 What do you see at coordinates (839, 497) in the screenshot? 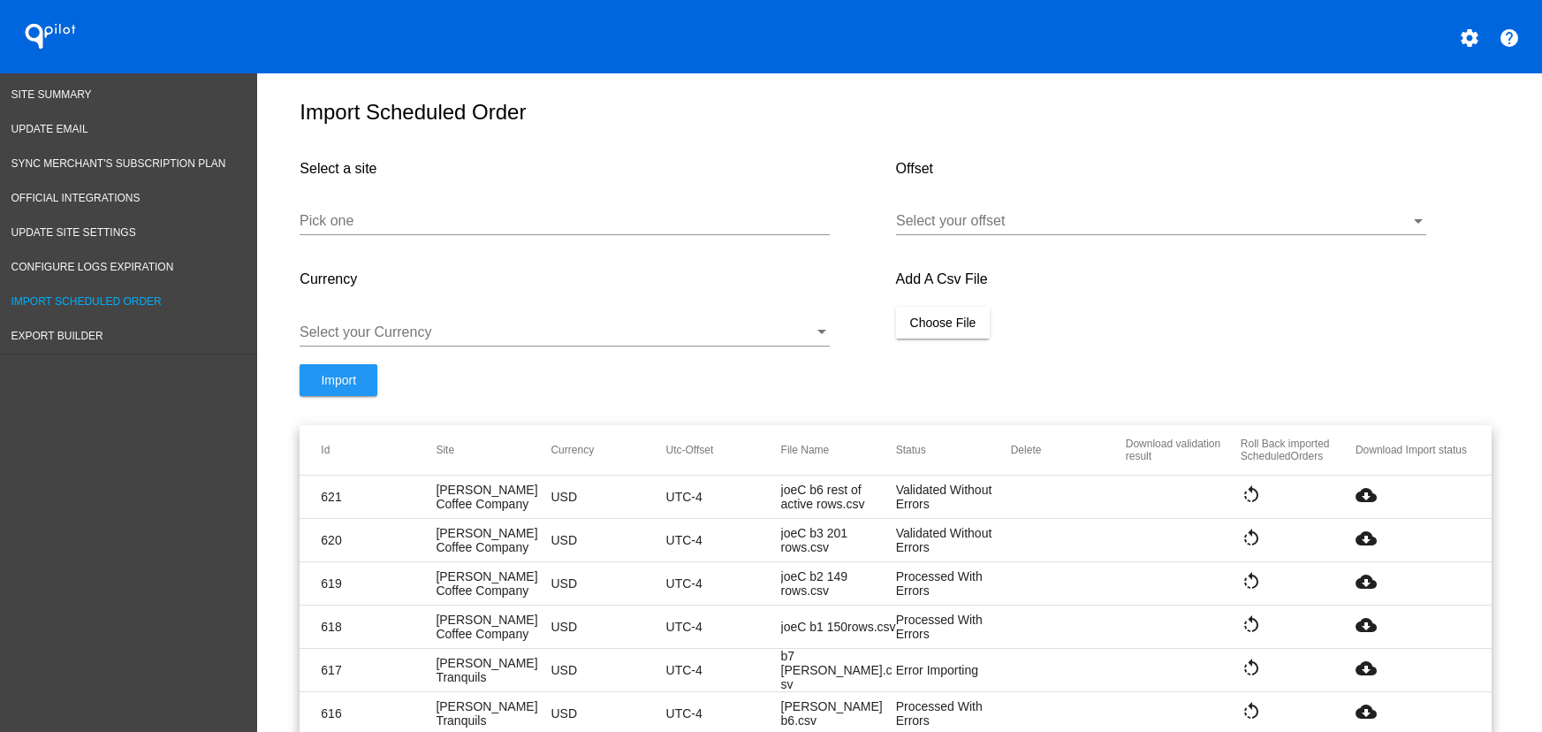
I see `mat-cell: joeC b6 rest of active rows.csv` at bounding box center [839, 497].